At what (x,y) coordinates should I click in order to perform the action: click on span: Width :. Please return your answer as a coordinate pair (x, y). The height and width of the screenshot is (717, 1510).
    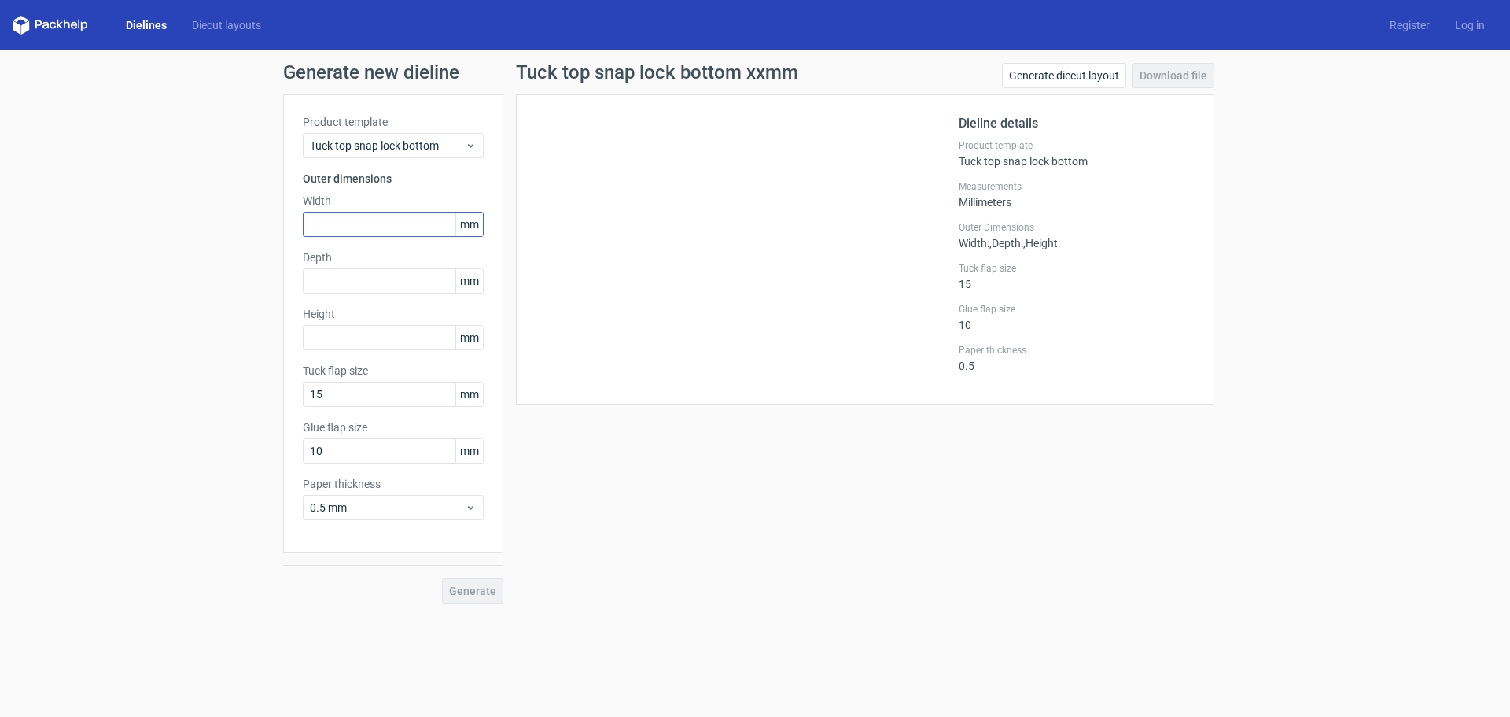
    Looking at the image, I should click on (974, 243).